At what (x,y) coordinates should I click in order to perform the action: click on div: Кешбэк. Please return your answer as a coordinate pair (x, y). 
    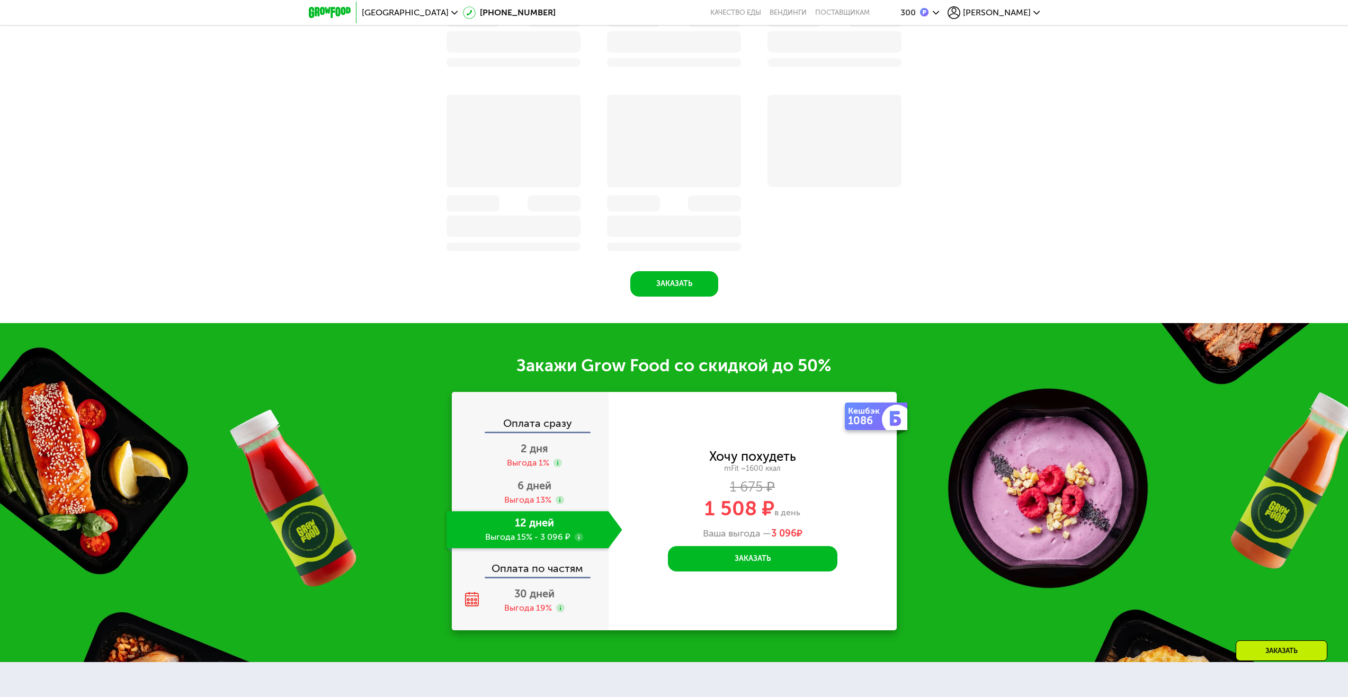
    Looking at the image, I should click on (866, 411).